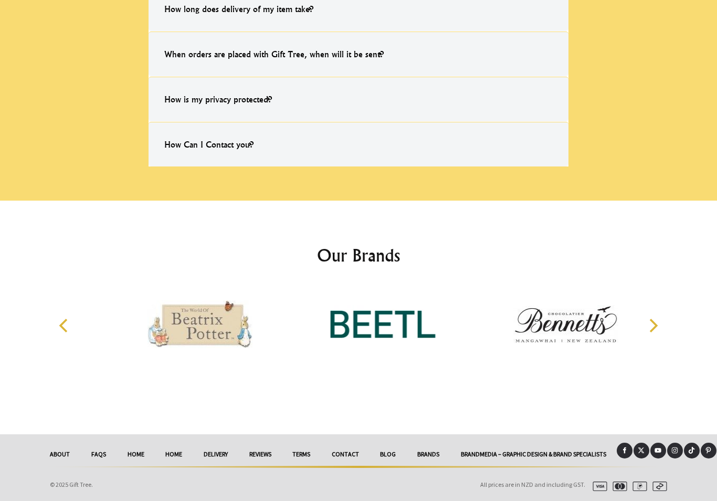 The height and width of the screenshot is (501, 717). Describe the element at coordinates (638, 486) in the screenshot. I see `img: paypal.svg` at that location.